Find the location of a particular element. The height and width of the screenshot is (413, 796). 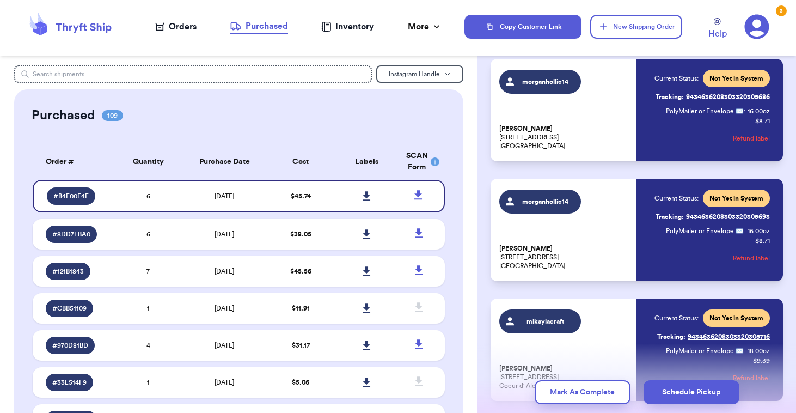

span: # 970D81BD is located at coordinates (70, 345).